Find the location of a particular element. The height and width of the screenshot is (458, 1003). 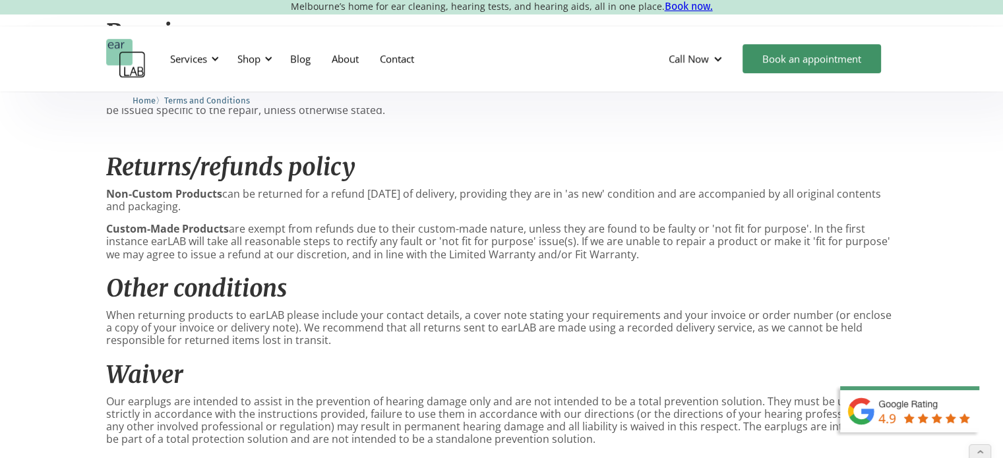

a: About is located at coordinates (345, 59).